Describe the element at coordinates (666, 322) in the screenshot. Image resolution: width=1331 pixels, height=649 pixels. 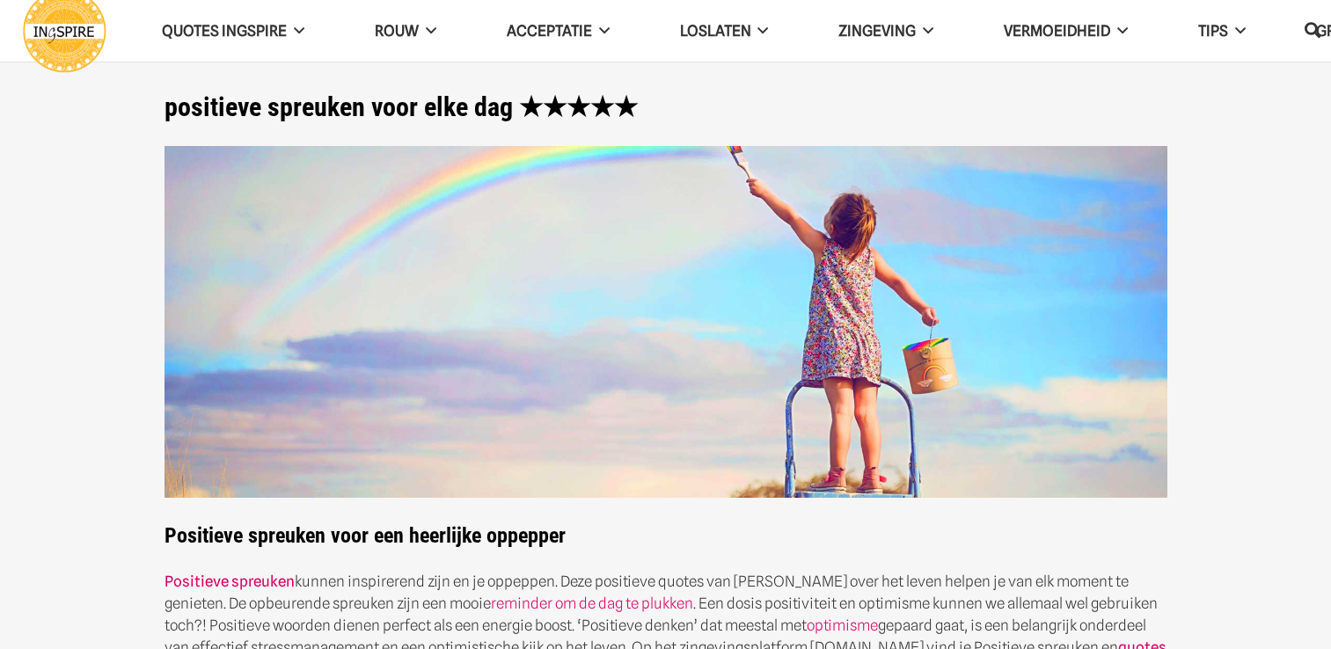
I see `img: Positieve spreuken voor elke dag - spreuken positiviteit en optimisme op ingspire.nl` at that location.